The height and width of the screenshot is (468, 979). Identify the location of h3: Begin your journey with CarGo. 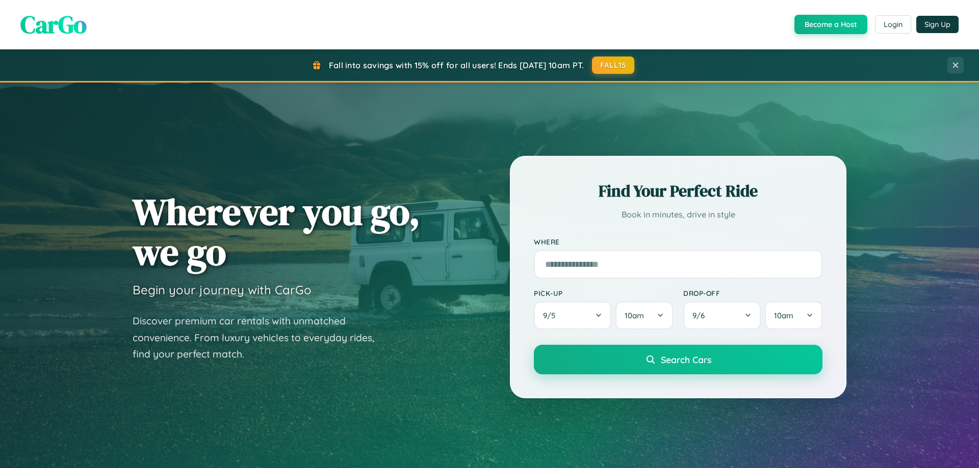
(222, 290).